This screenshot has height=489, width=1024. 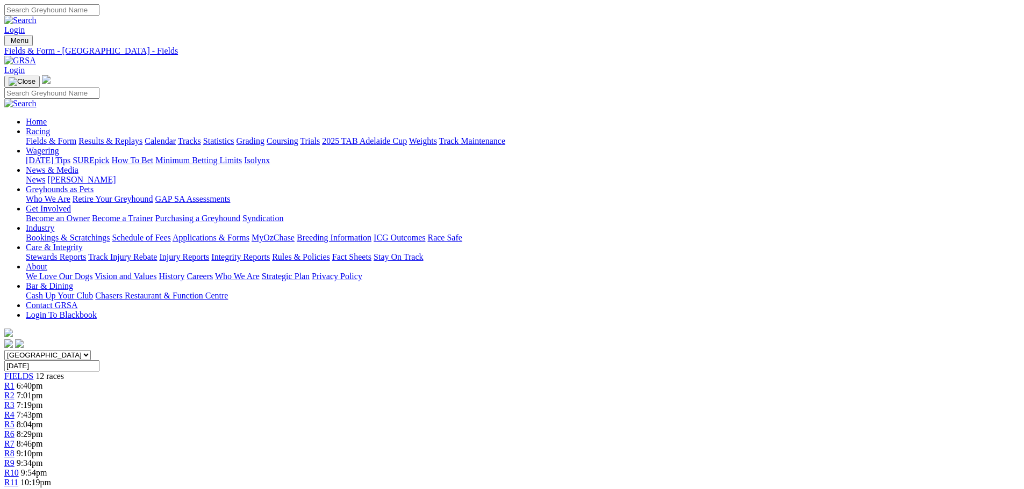 What do you see at coordinates (20, 61) in the screenshot?
I see `img: GRSA` at bounding box center [20, 61].